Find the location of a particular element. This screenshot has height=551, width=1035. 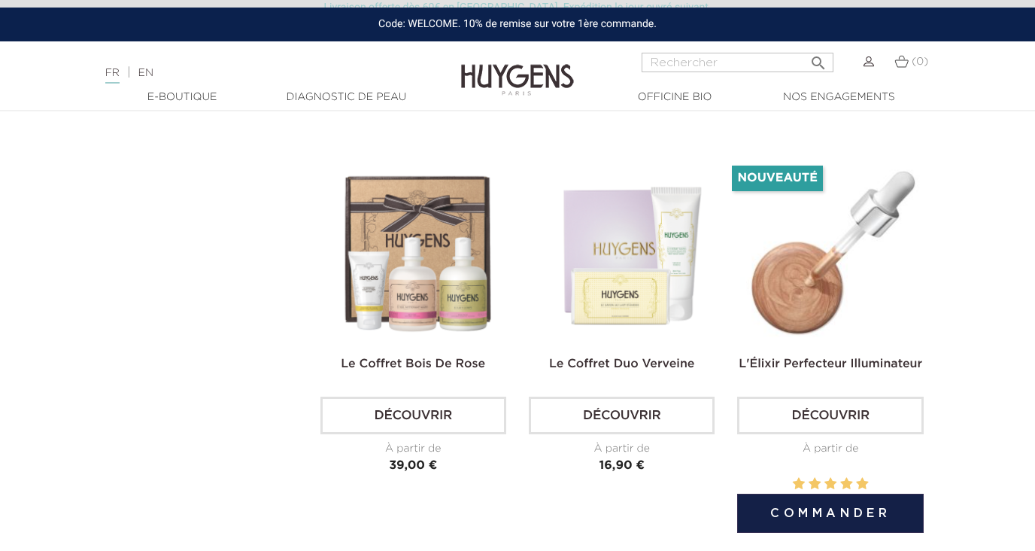

label: 1 is located at coordinates (799, 484).